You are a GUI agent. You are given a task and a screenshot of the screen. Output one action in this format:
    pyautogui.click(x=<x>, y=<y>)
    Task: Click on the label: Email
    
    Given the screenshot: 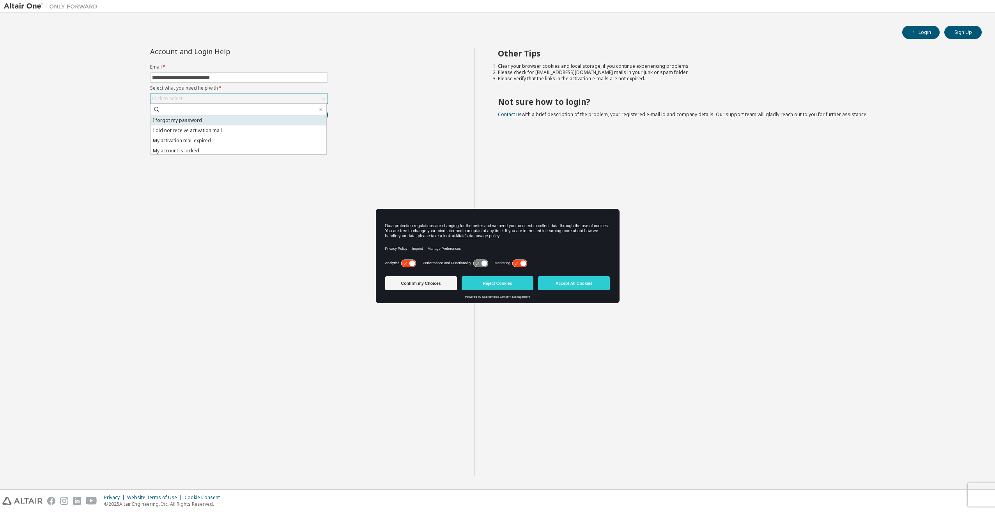 What is the action you would take?
    pyautogui.click(x=239, y=67)
    